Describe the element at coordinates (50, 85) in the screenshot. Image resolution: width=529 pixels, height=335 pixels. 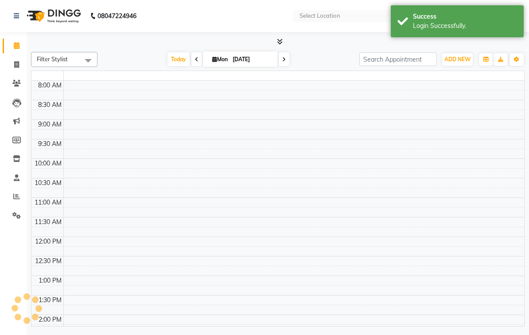
I see `div: 8:00 AM` at that location.